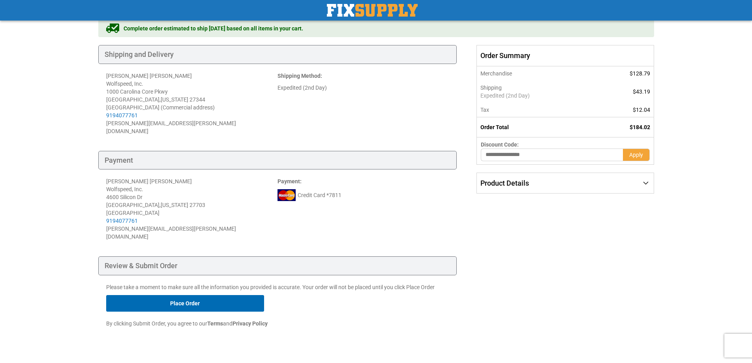 Image resolution: width=752 pixels, height=363 pixels. I want to click on div: Expedited (2nd Day), so click(363, 88).